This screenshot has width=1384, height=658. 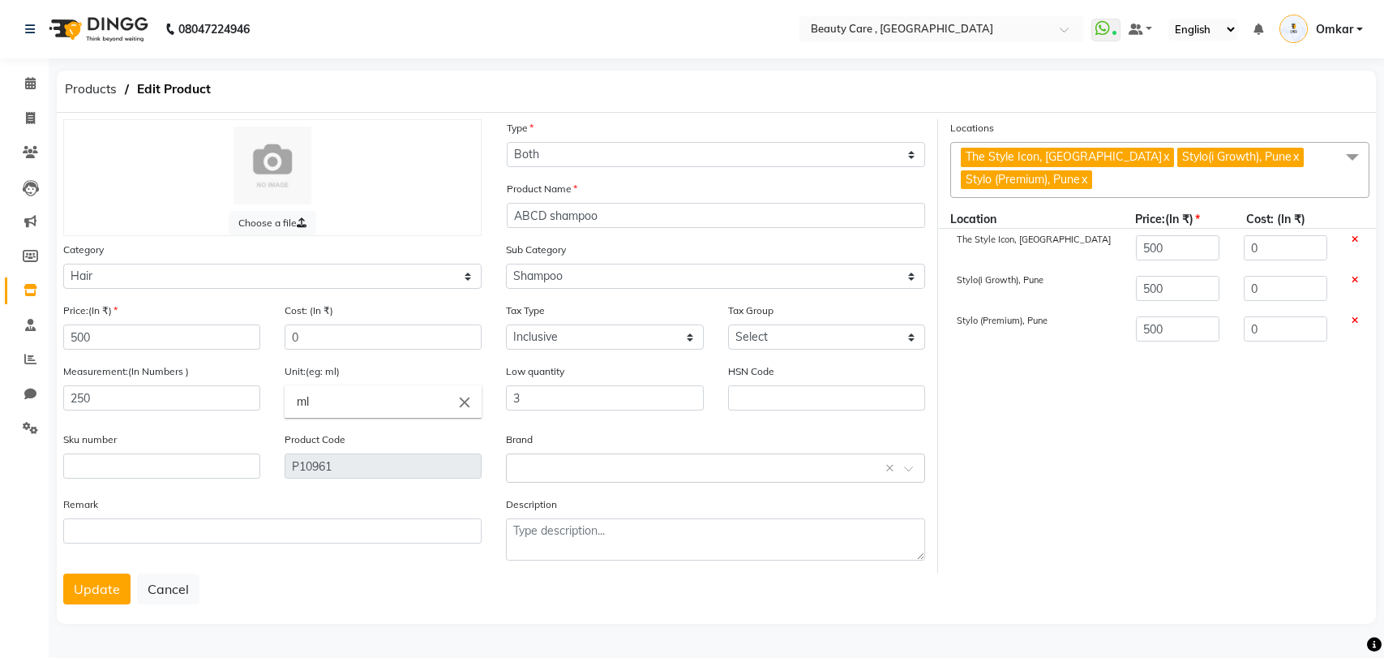 I want to click on button: Cancel, so click(x=168, y=589).